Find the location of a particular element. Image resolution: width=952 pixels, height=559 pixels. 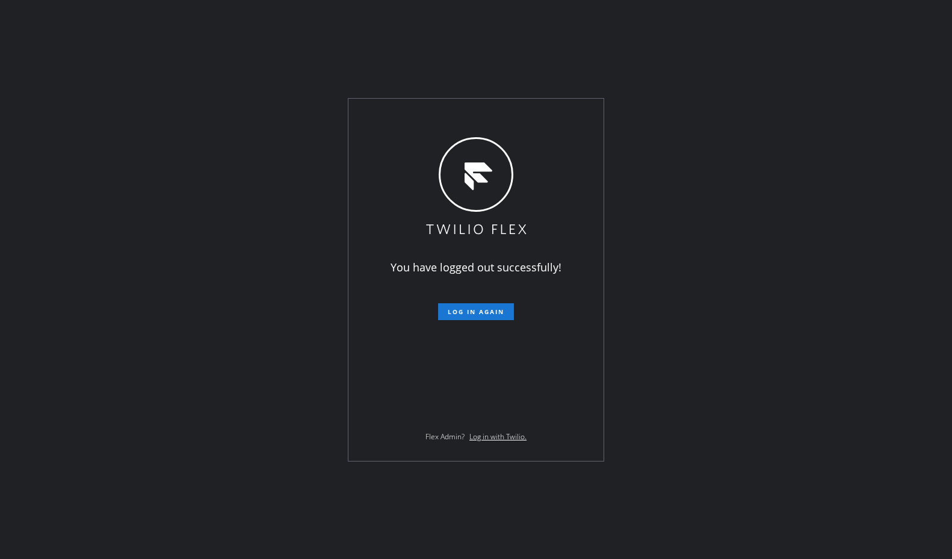

span: Log in with Twilio. is located at coordinates (498, 436).